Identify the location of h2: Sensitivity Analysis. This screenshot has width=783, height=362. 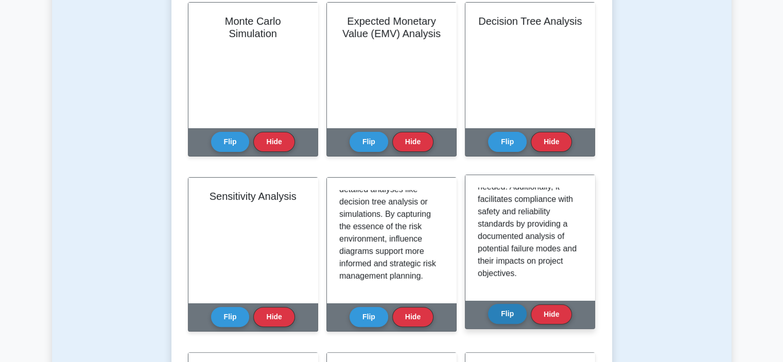
(253, 196).